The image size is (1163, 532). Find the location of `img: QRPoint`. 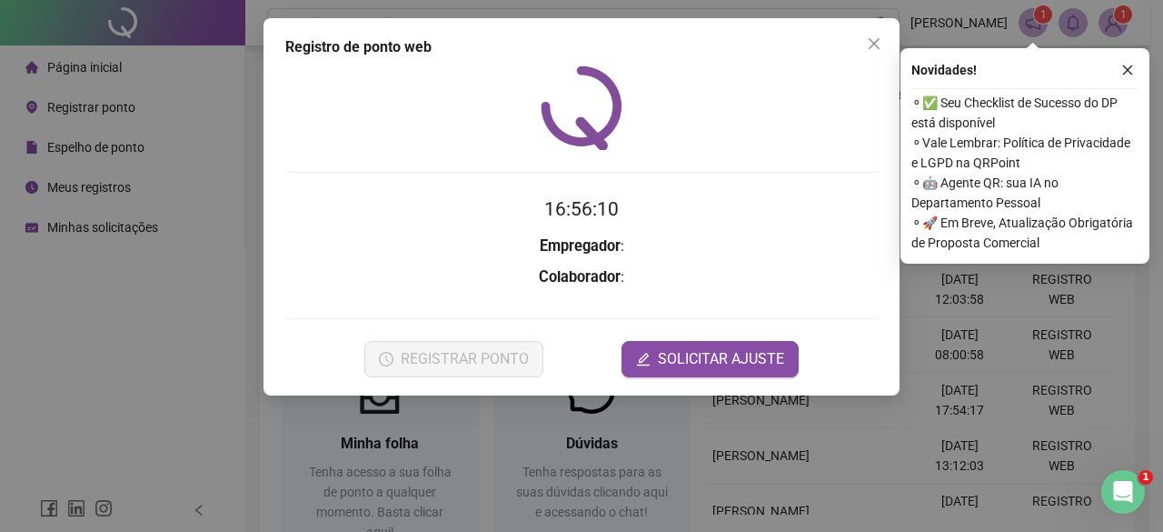

img: QRPoint is located at coordinates (581, 107).